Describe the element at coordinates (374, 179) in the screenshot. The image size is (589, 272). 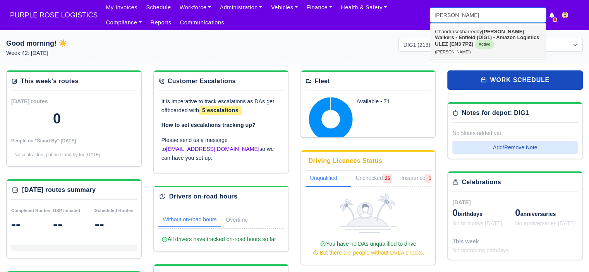
I see `a: Unchecked` at that location.